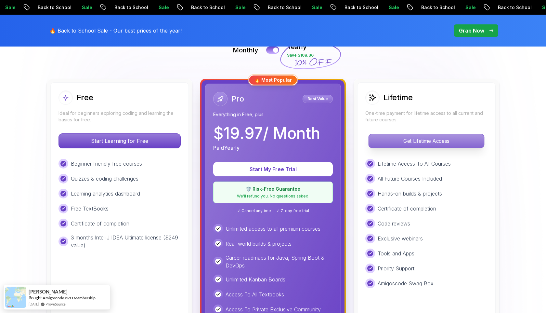 Image resolution: width=546 pixels, height=313 pixels. Describe the element at coordinates (90, 208) in the screenshot. I see `p: Free TextBooks` at that location.